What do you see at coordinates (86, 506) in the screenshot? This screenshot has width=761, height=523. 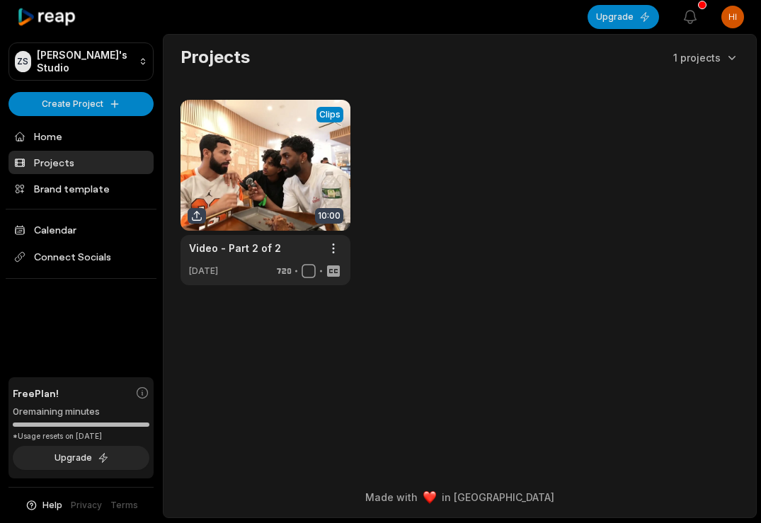 I see `a: Privacy` at bounding box center [86, 506].